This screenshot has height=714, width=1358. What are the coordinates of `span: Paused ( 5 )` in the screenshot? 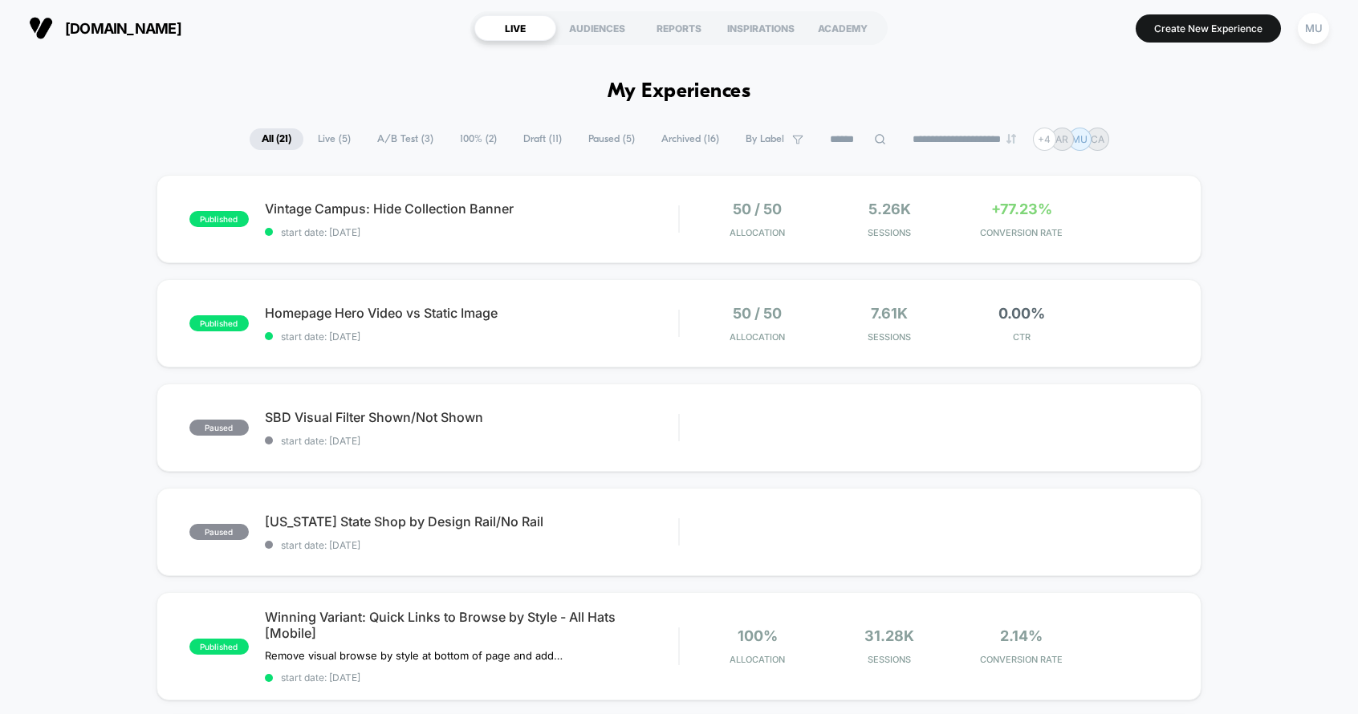 It's located at (611, 139).